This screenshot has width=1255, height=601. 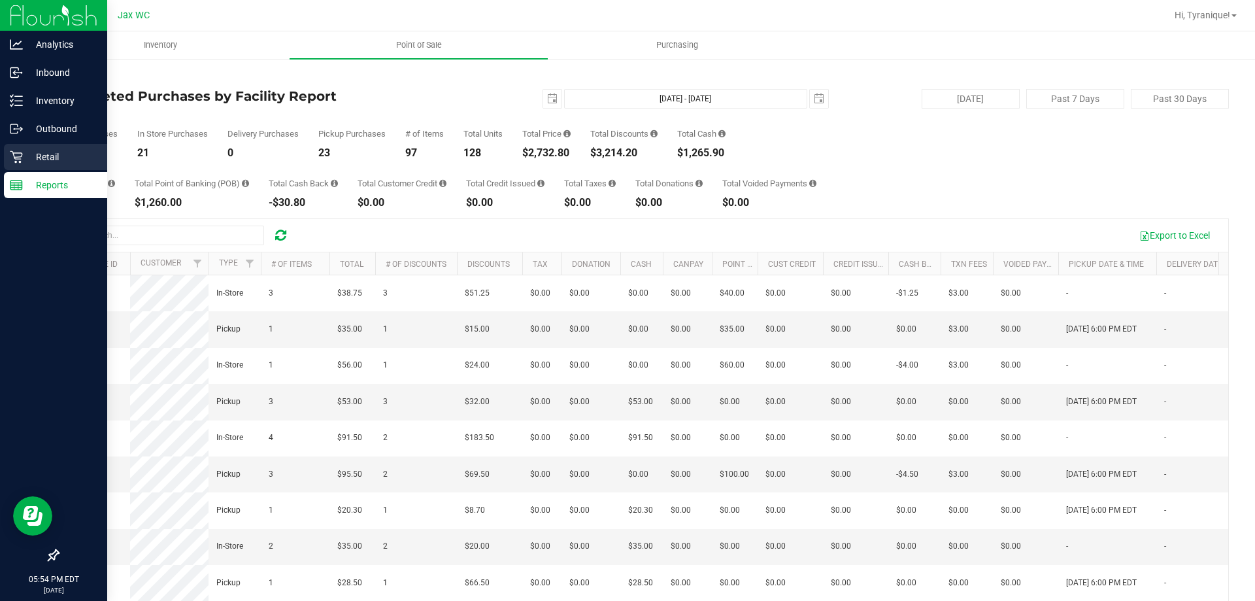 What do you see at coordinates (769, 264) in the screenshot?
I see `a: Point of Banking (POB)` at bounding box center [769, 264].